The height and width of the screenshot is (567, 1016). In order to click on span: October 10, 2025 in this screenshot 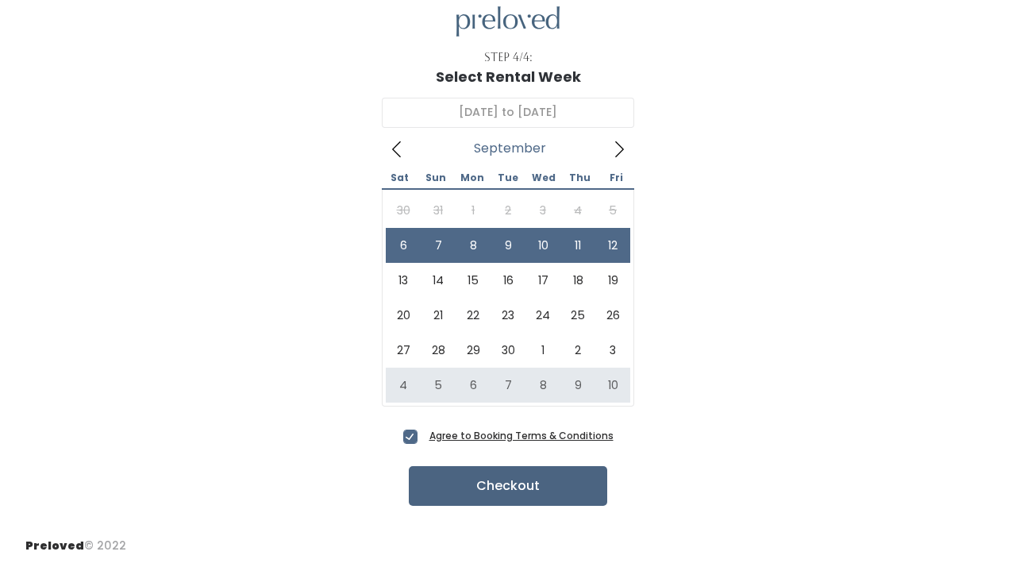, I will do `click(613, 385)`.